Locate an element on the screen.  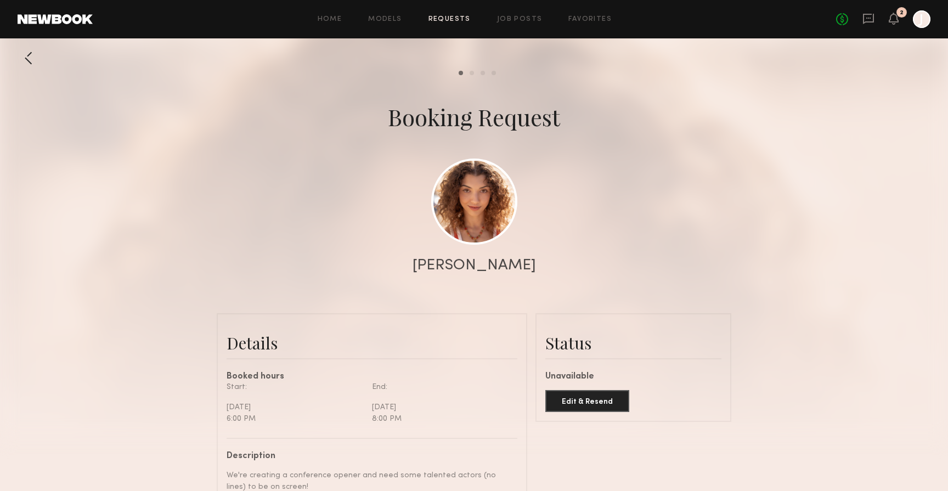
a: Home is located at coordinates (330, 19).